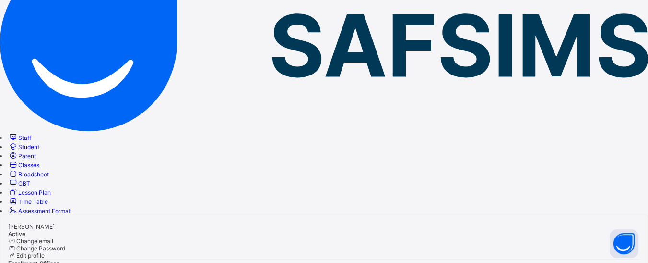 The image size is (648, 263). I want to click on span: Active, so click(17, 233).